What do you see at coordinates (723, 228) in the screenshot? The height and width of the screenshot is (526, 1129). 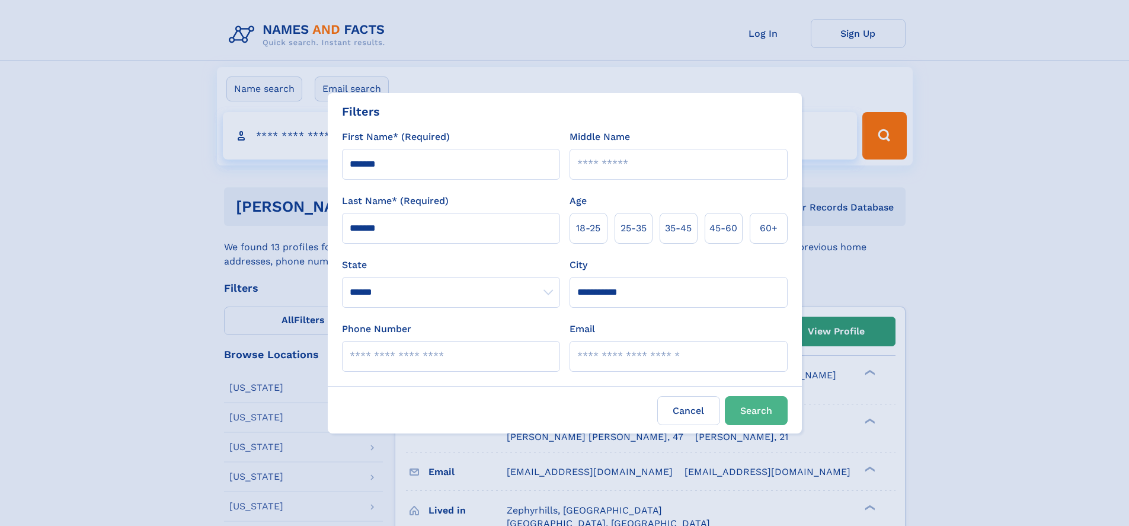 I see `span: 45‑60` at bounding box center [723, 228].